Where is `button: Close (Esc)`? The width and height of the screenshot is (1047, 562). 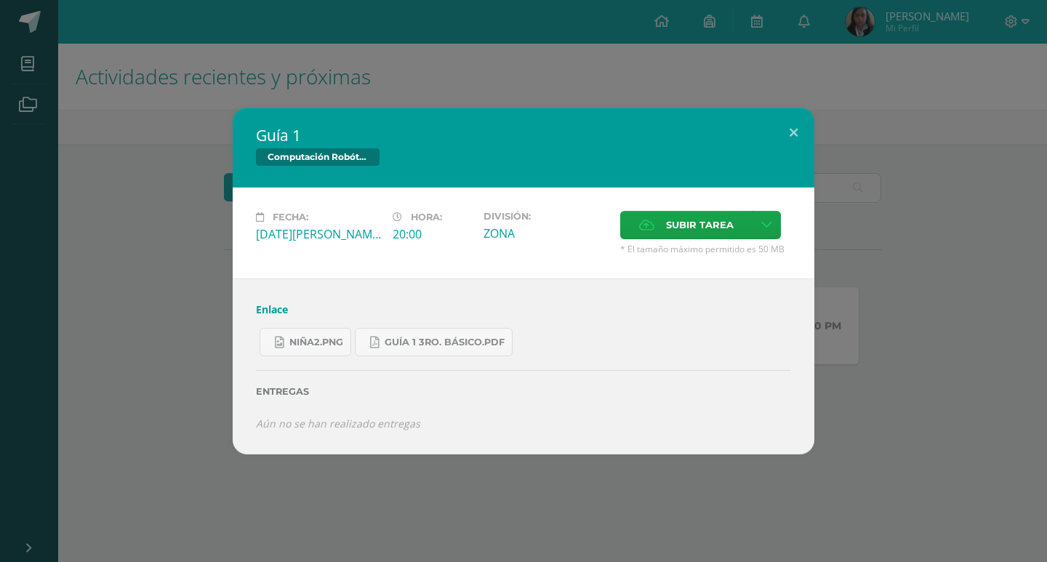 button: Close (Esc) is located at coordinates (793, 132).